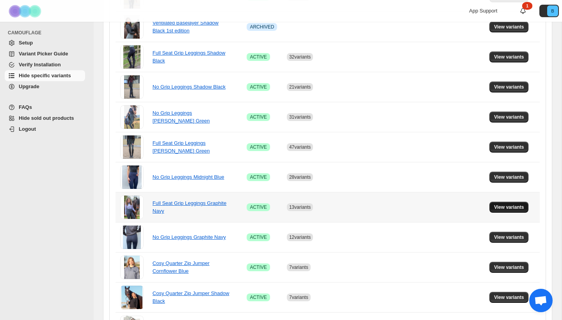  I want to click on span: 21 variants, so click(300, 87).